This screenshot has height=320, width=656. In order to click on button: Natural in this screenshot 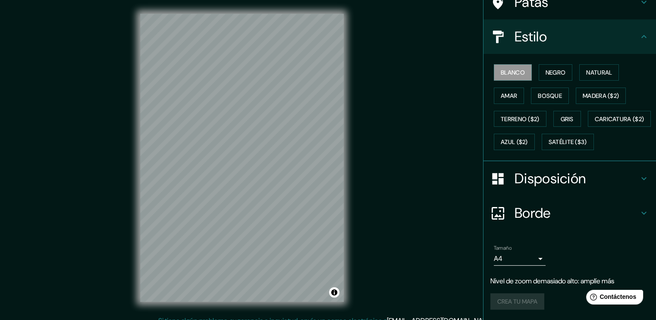, I will do `click(599, 72)`.